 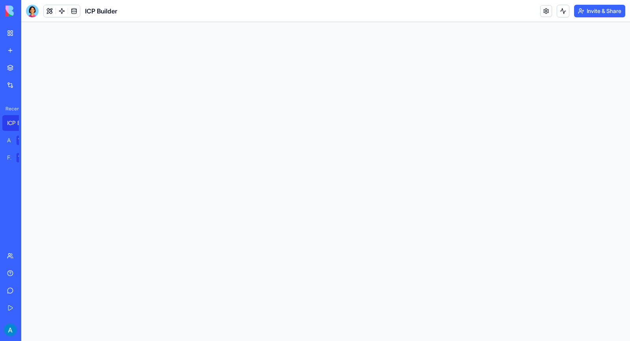 What do you see at coordinates (18, 123) in the screenshot?
I see `div: ICP Builder` at bounding box center [18, 123].